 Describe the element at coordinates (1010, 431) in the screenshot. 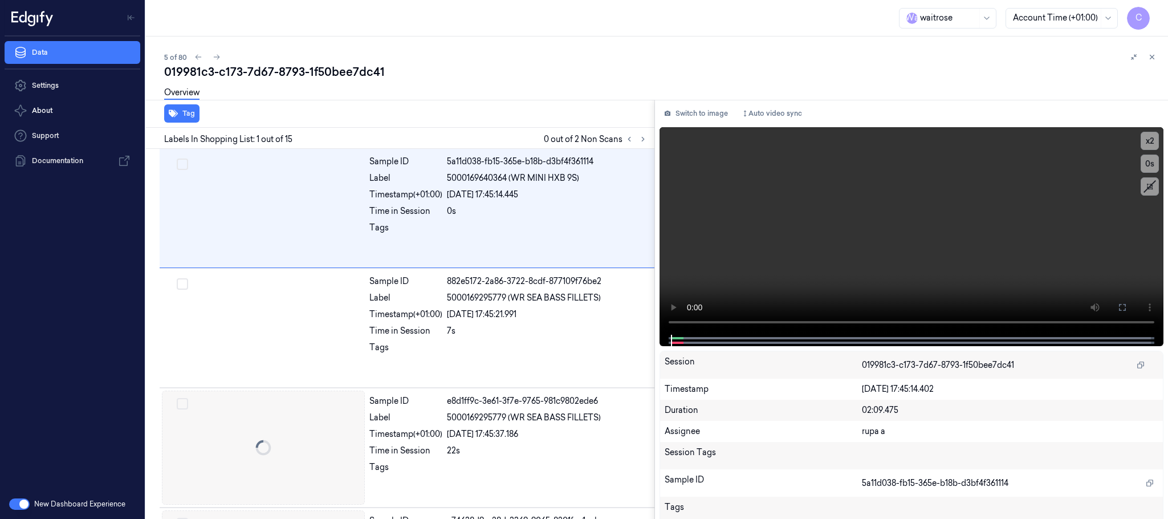

I see `div: rupa a` at that location.